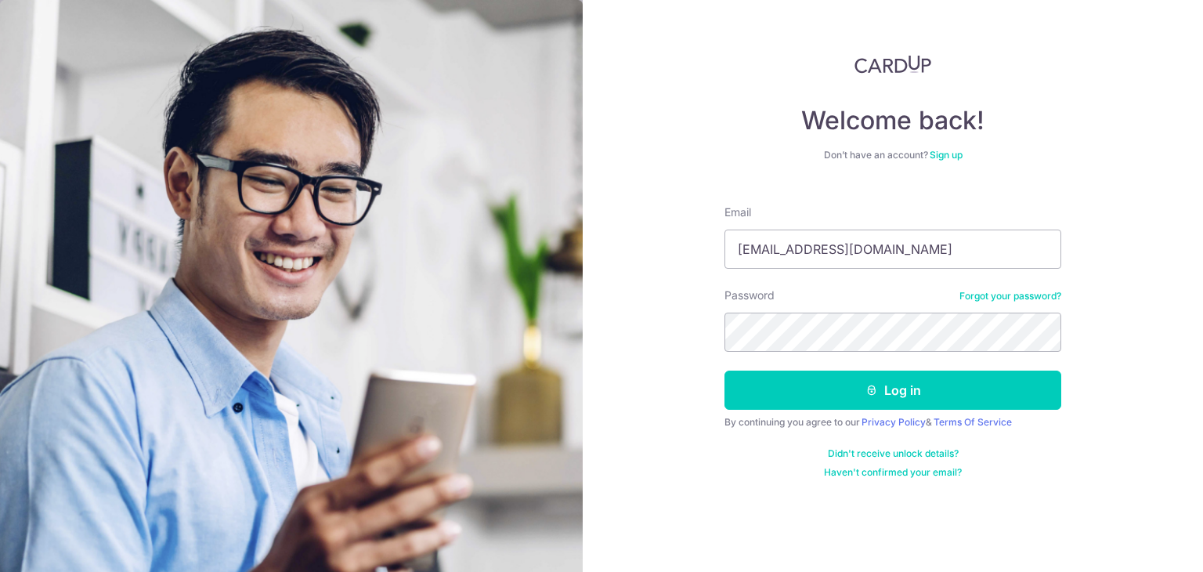 The width and height of the screenshot is (1203, 572). What do you see at coordinates (946, 154) in the screenshot?
I see `a: Sign up` at bounding box center [946, 154].